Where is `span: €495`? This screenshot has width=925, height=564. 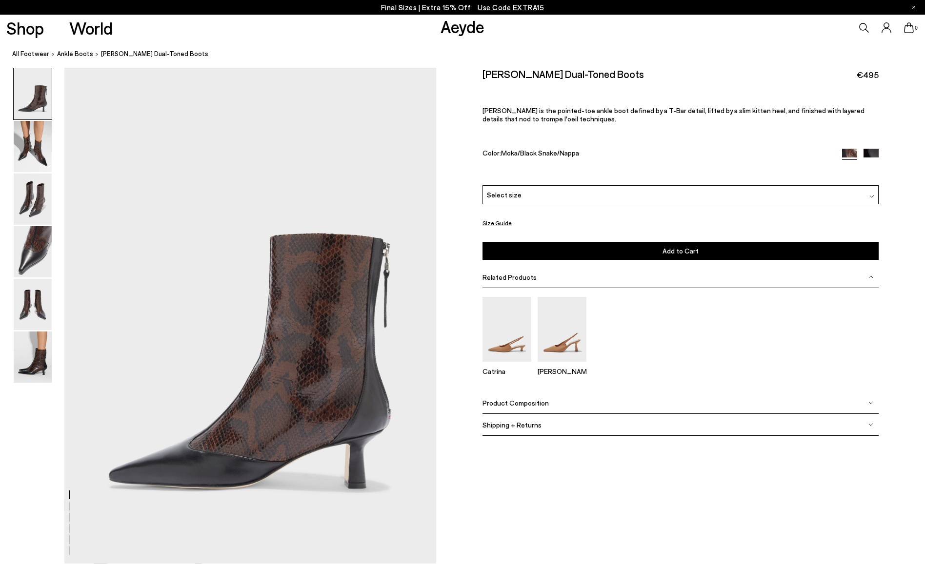
span: €495 is located at coordinates (867, 75).